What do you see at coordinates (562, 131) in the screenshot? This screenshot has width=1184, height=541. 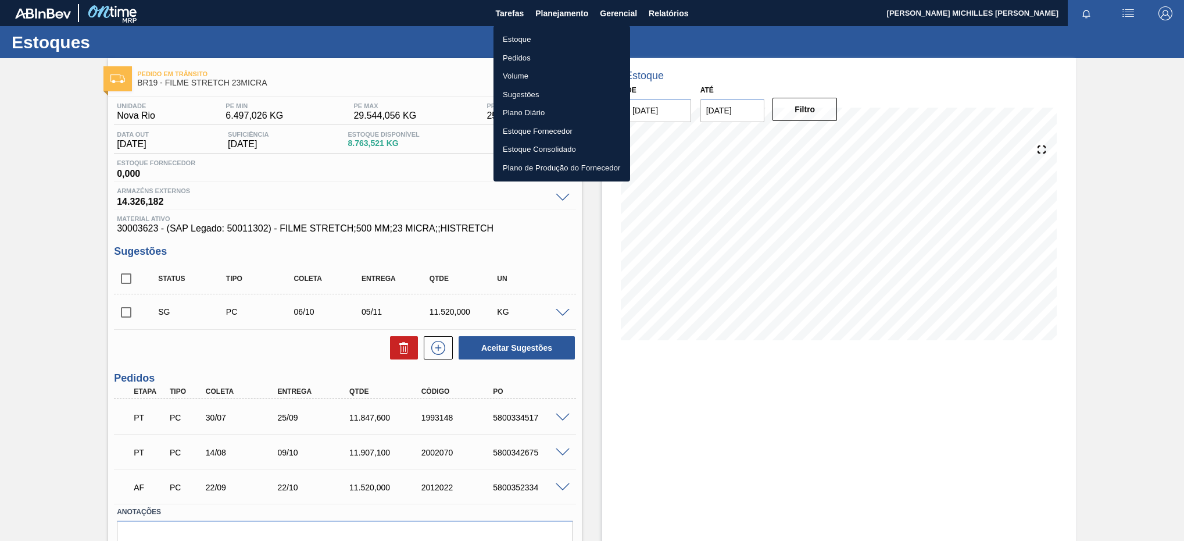 I see `a: Estoque Fornecedor` at bounding box center [562, 131].